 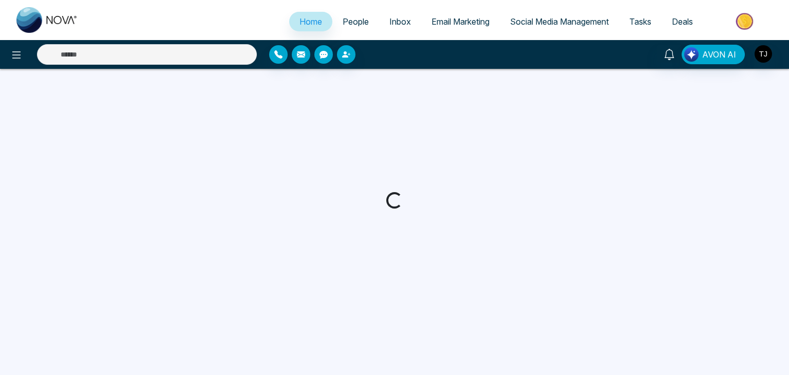 What do you see at coordinates (640, 22) in the screenshot?
I see `span: Tasks` at bounding box center [640, 22].